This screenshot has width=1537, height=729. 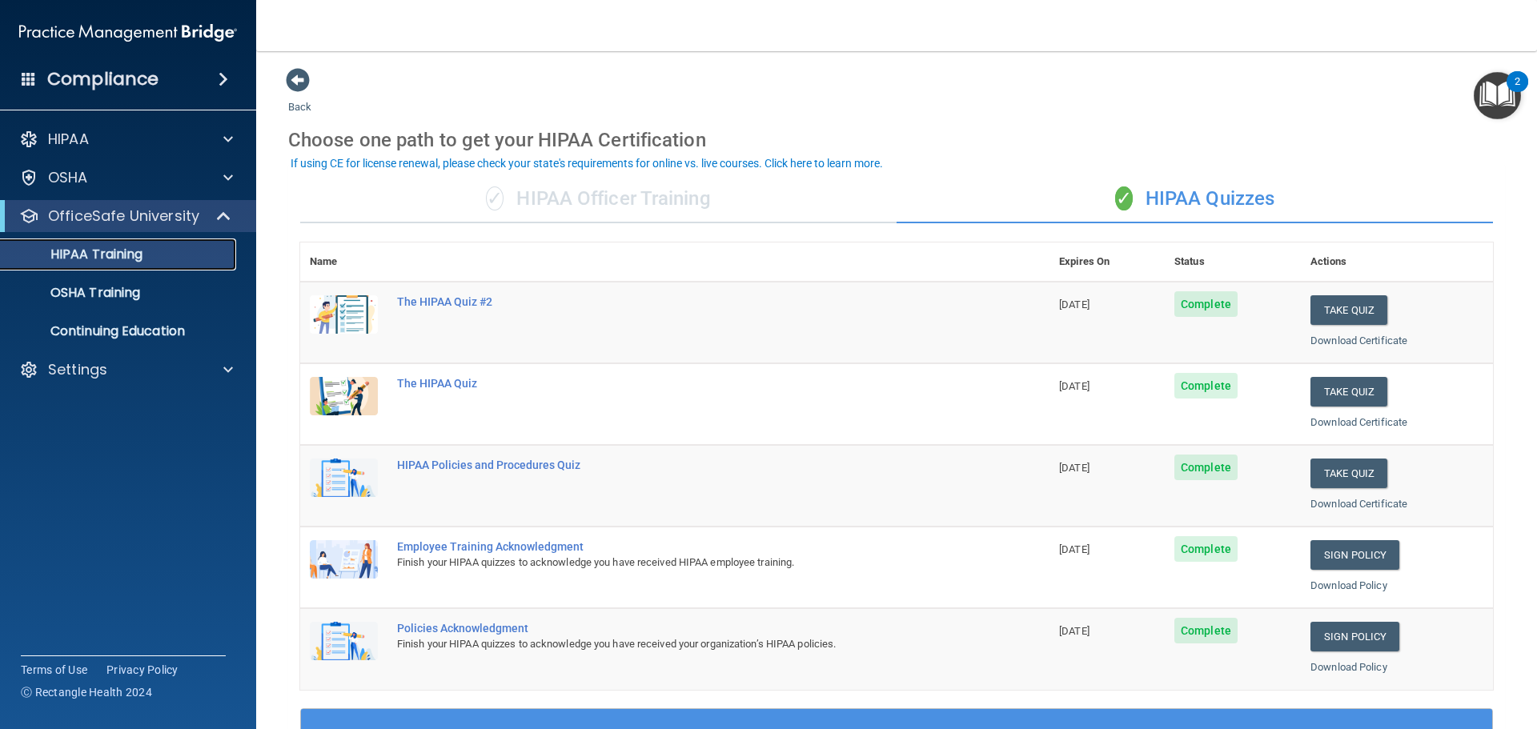 What do you see at coordinates (78, 370) in the screenshot?
I see `p: Settings` at bounding box center [78, 370].